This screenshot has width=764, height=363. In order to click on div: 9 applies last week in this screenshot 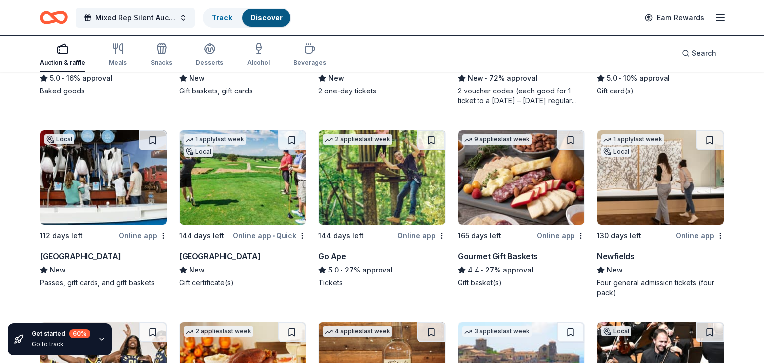, I will do `click(497, 139)`.